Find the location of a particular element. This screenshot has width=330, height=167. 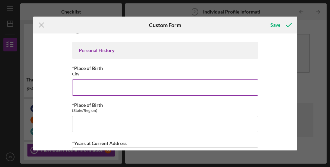

label: *Years at Current Address is located at coordinates (99, 143).